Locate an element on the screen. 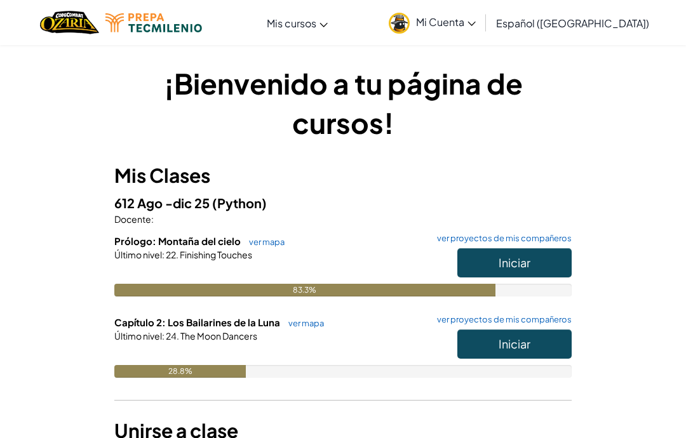 Image resolution: width=686 pixels, height=438 pixels. span: Docente is located at coordinates (133, 219).